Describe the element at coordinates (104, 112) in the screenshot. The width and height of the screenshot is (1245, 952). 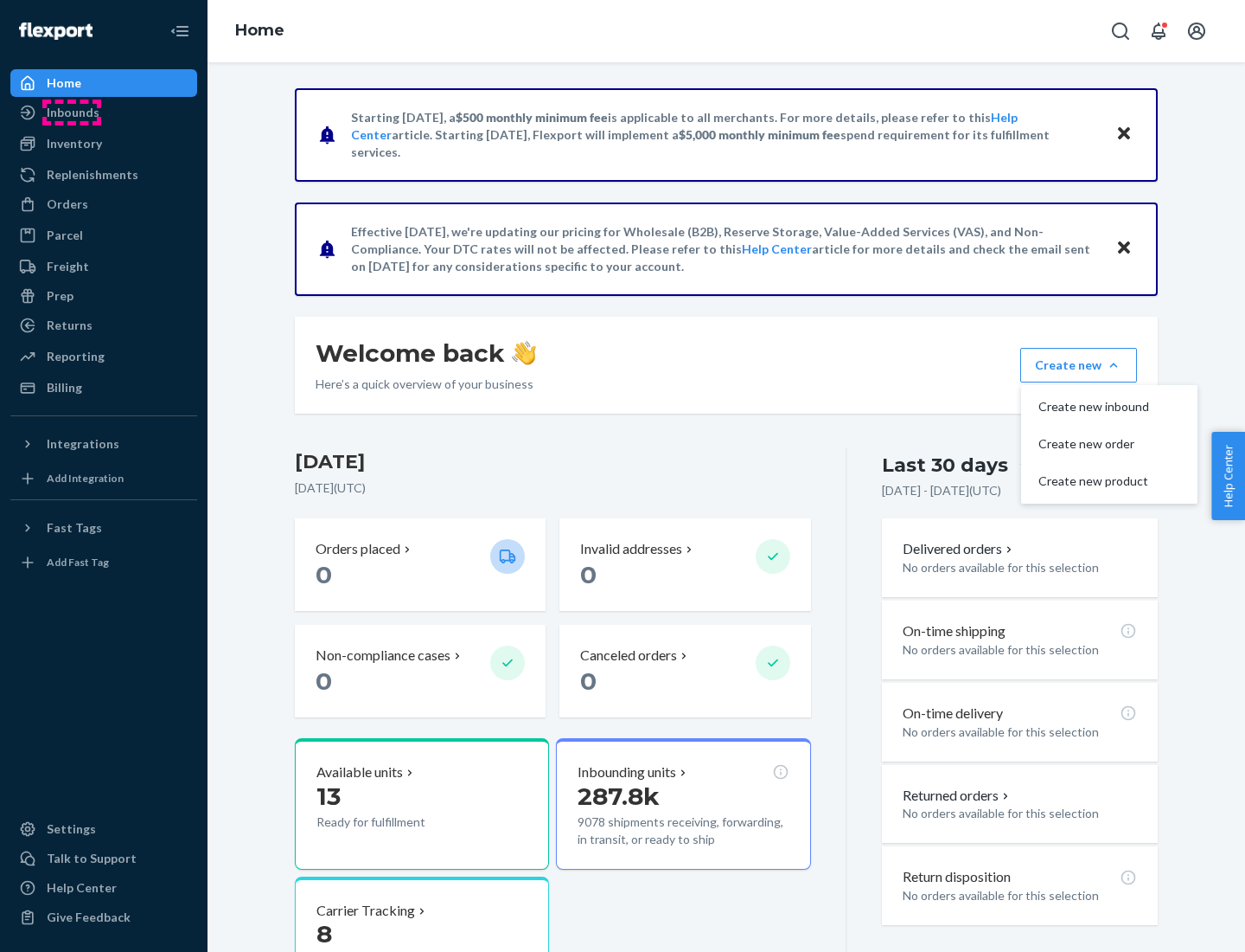
I see `a: Inbounds` at that location.